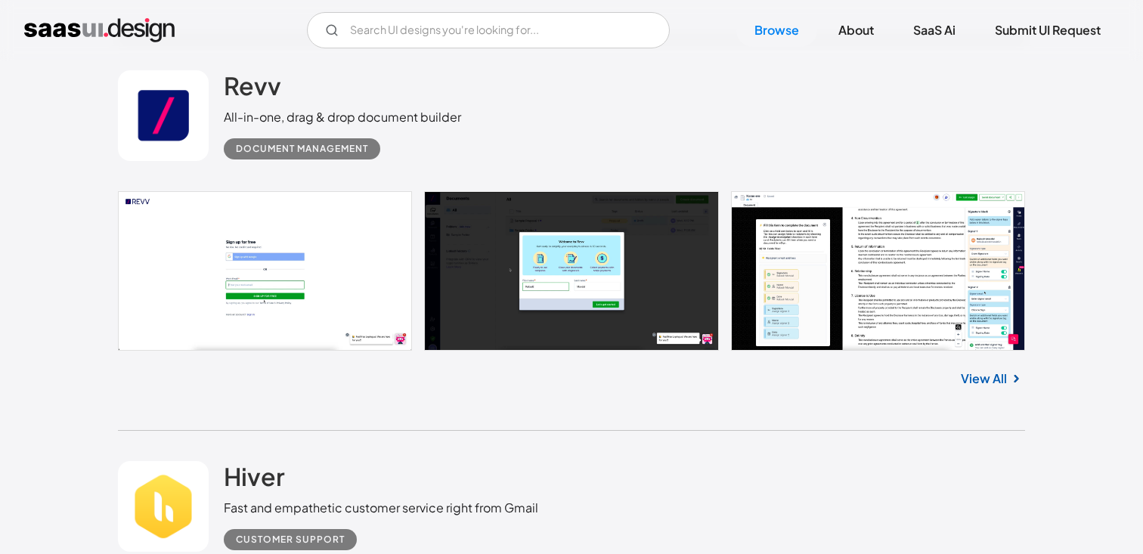  I want to click on a: View All, so click(983, 379).